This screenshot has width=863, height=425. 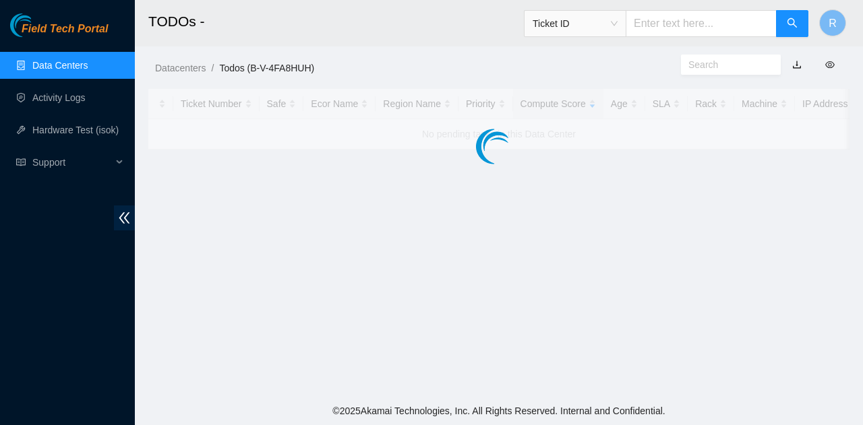 I want to click on a: Todos (B-V-4FA8HUH), so click(x=266, y=68).